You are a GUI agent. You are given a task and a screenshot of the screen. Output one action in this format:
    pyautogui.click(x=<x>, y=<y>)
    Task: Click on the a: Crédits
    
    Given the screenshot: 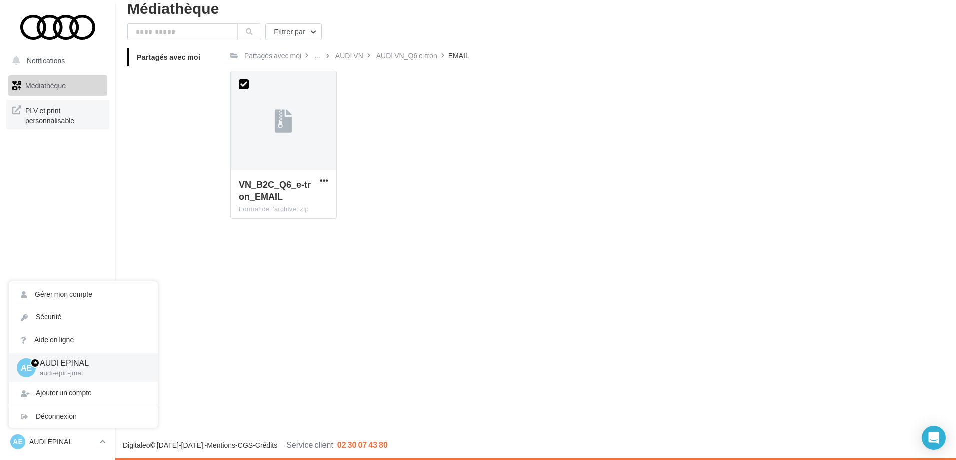 What is the action you would take?
    pyautogui.click(x=266, y=445)
    